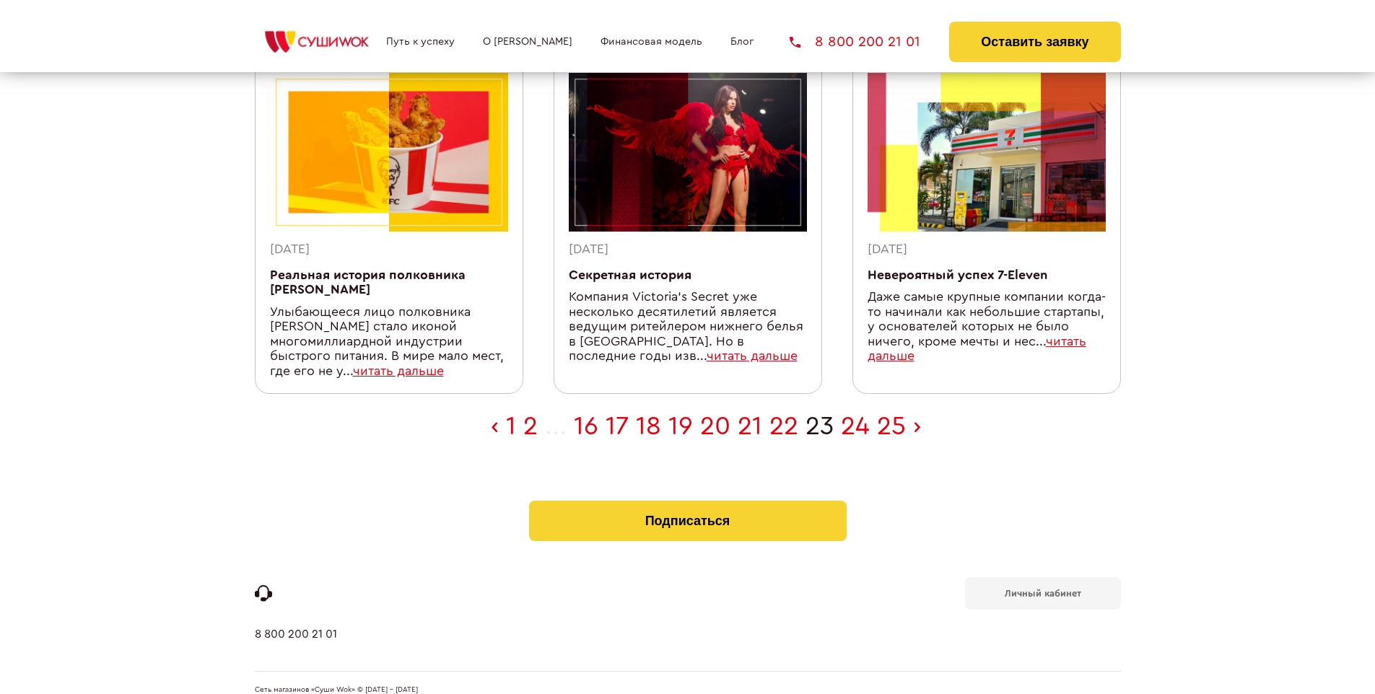 This screenshot has width=1375, height=694. What do you see at coordinates (681, 427) in the screenshot?
I see `a: 19` at bounding box center [681, 427].